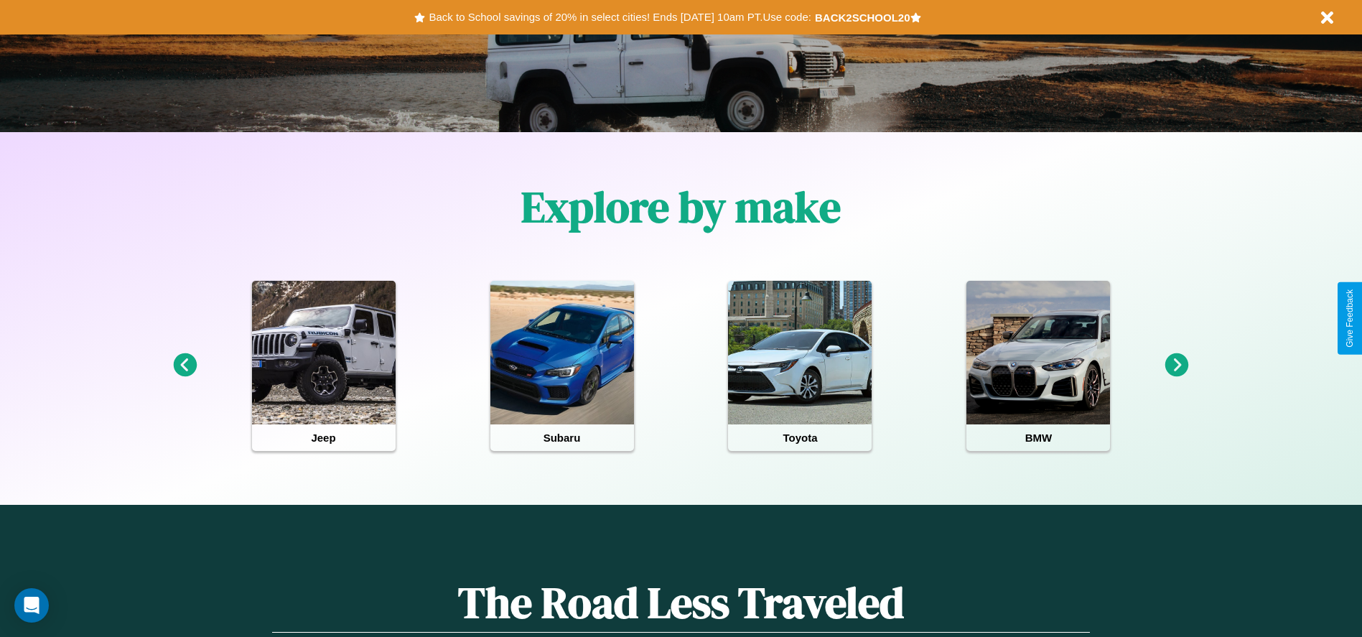 This screenshot has width=1362, height=637. Describe the element at coordinates (1350, 318) in the screenshot. I see `div: Give Feedback` at that location.